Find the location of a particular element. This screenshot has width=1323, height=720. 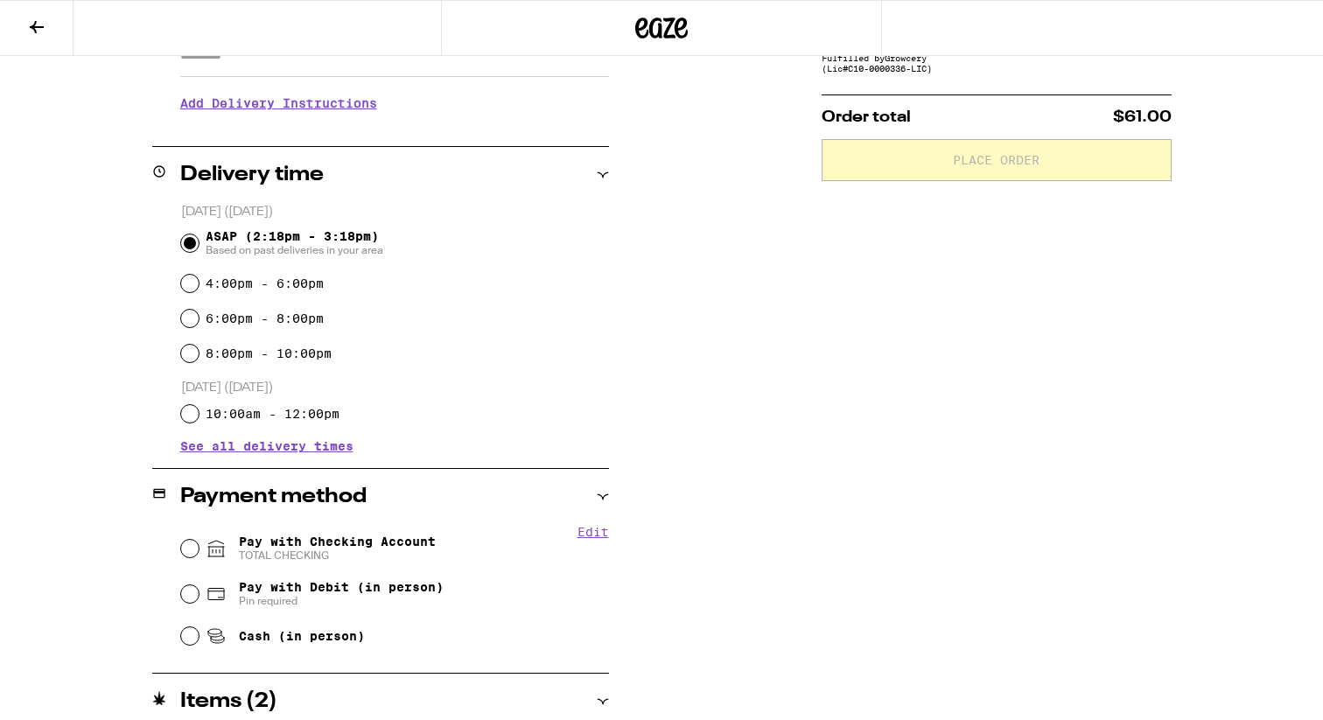

h2: Items ( 2 ) is located at coordinates (228, 702).